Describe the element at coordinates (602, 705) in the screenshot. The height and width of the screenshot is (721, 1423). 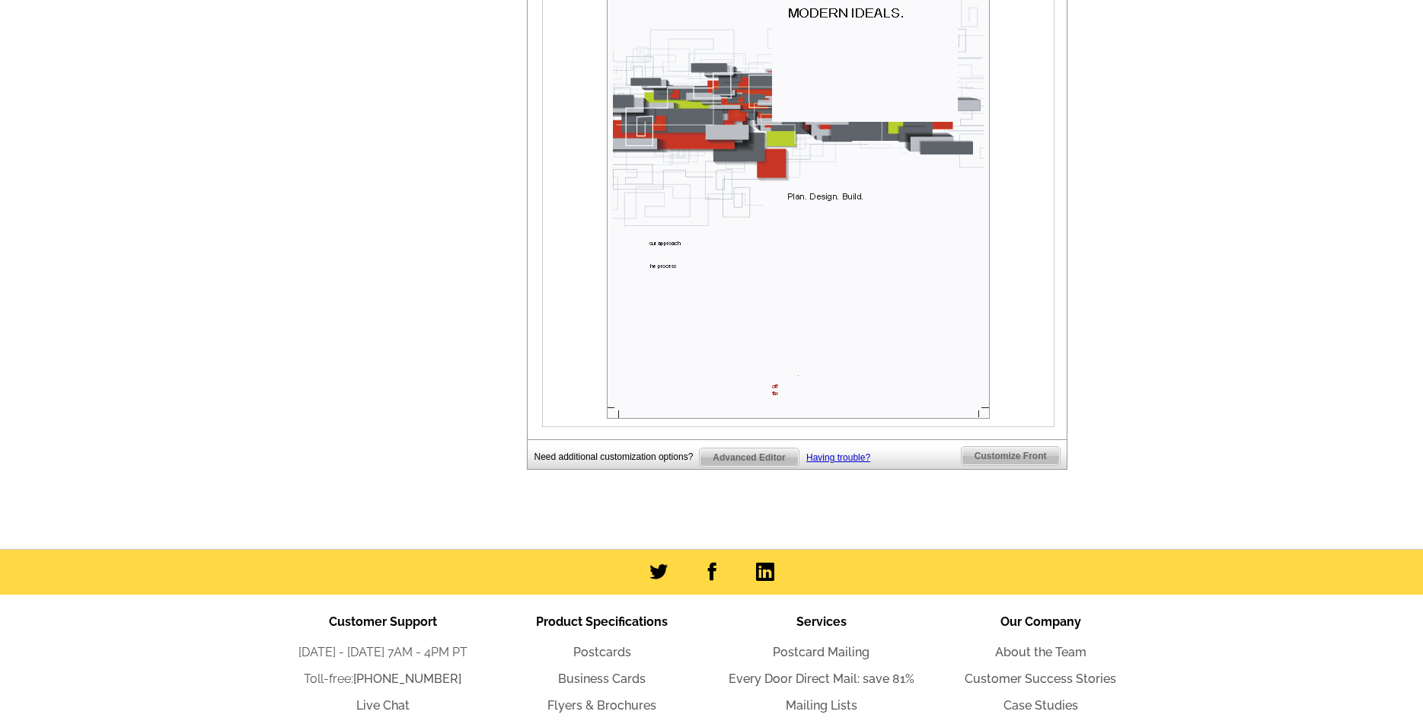
I see `a: Flyers & Brochures` at that location.